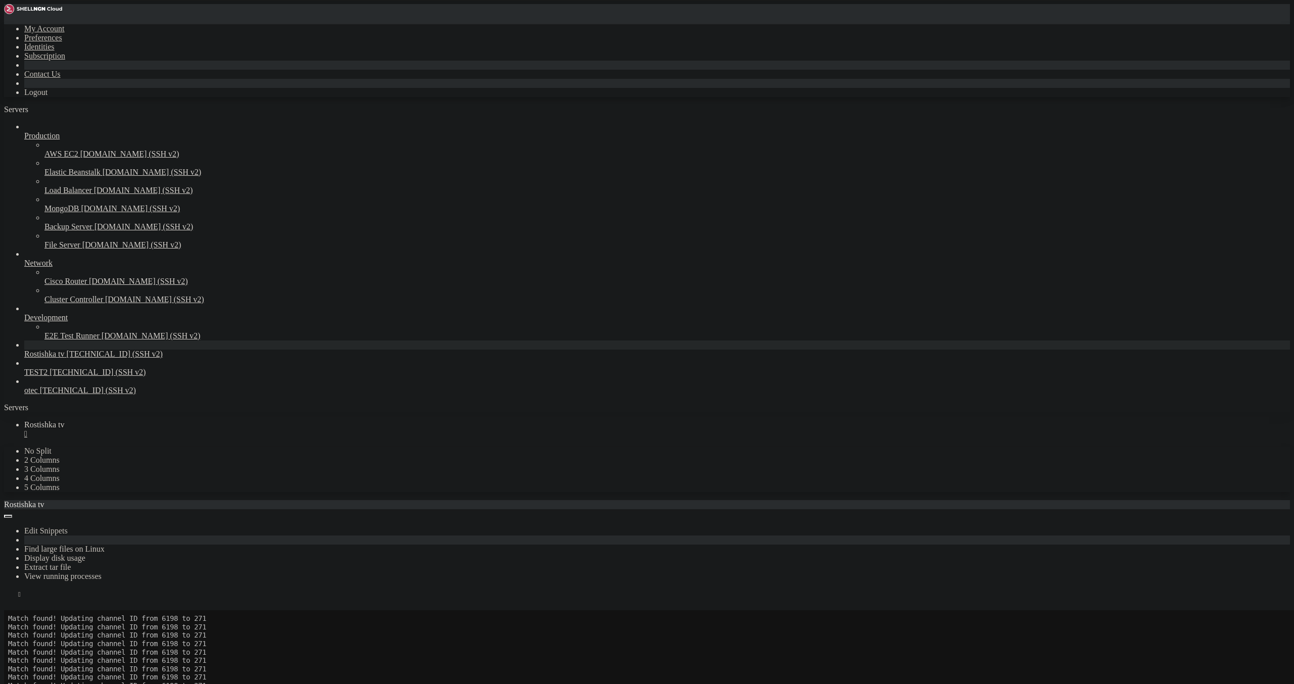 The image size is (1294, 684). I want to click on a: Logout, so click(36, 92).